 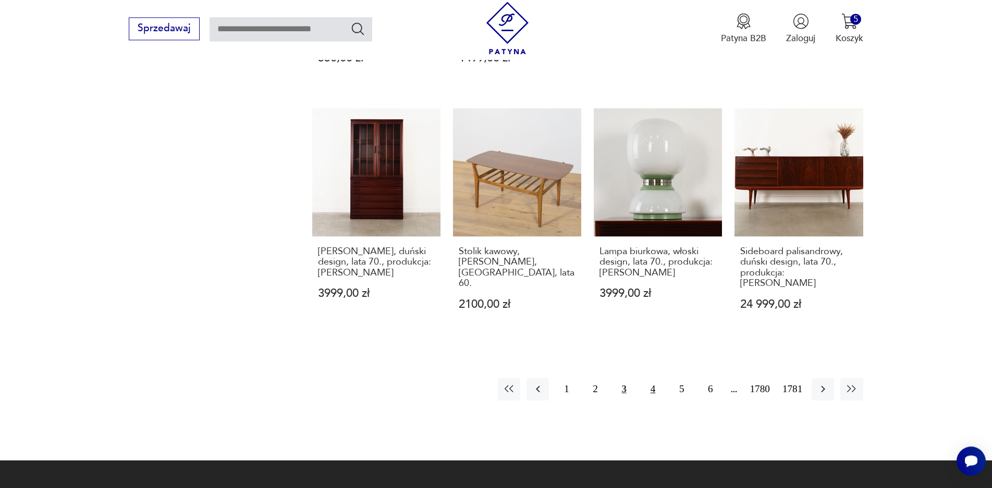 I want to click on button: 1, so click(x=566, y=389).